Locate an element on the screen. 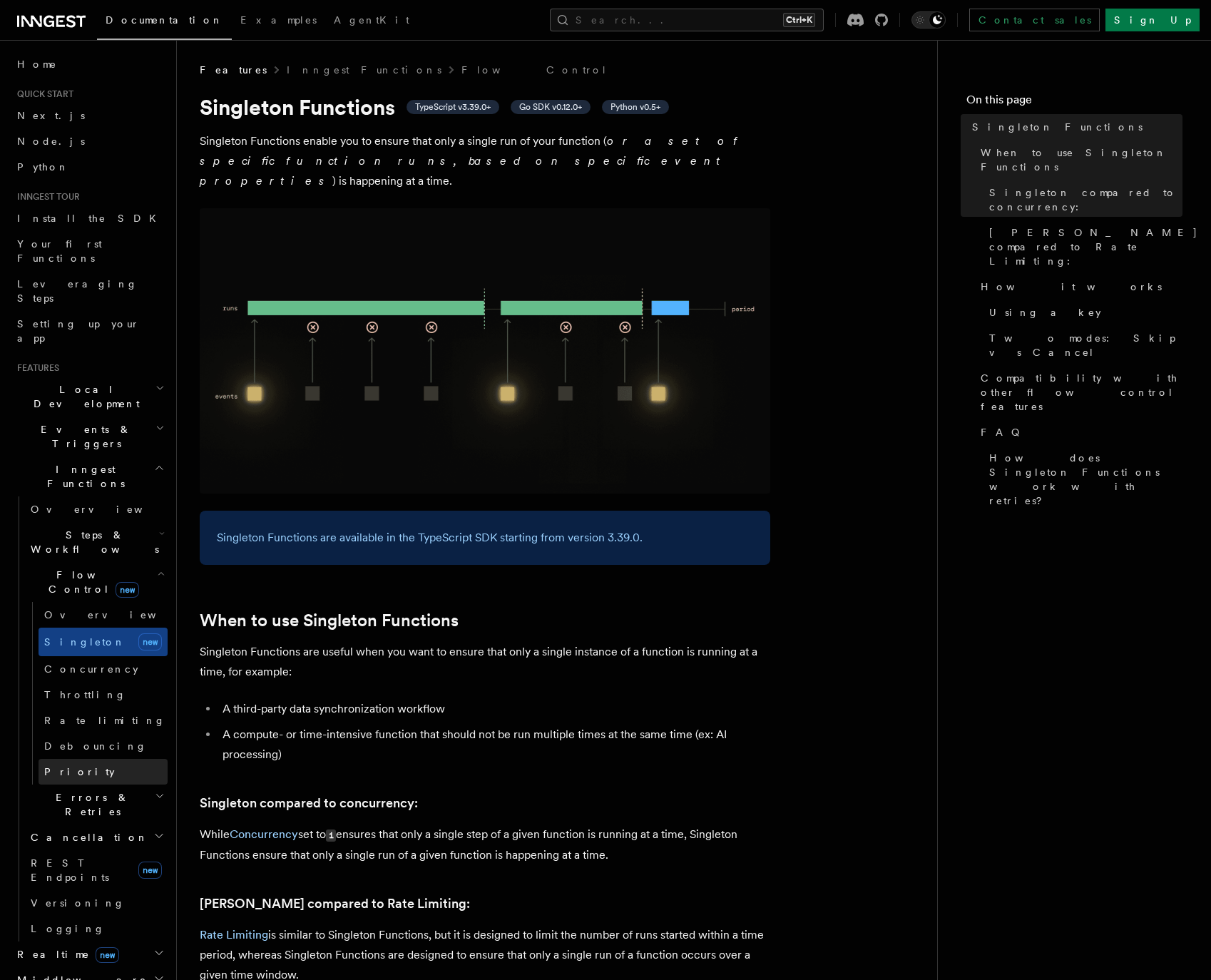  span: Examples is located at coordinates (278, 20).